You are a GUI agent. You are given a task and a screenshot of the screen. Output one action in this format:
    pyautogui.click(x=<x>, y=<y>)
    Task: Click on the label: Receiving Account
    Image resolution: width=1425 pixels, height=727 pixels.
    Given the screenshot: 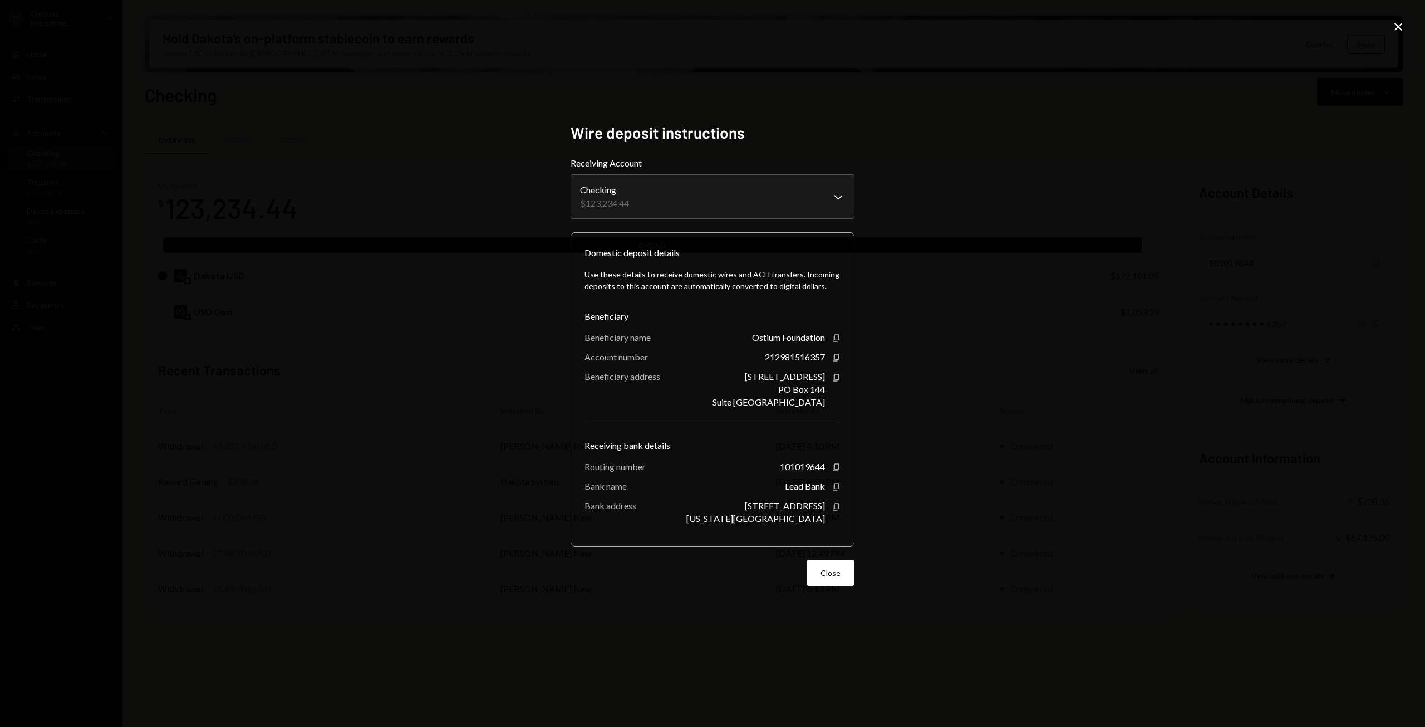 What is the action you would take?
    pyautogui.click(x=713, y=163)
    